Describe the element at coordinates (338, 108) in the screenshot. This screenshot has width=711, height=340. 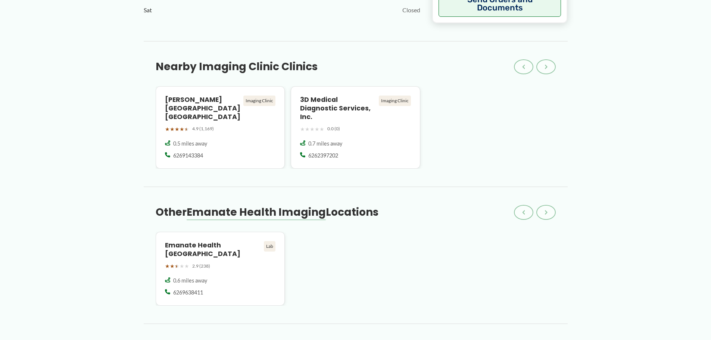
I see `h4: 3D Medical Diagnostic Services, Inc.` at that location.